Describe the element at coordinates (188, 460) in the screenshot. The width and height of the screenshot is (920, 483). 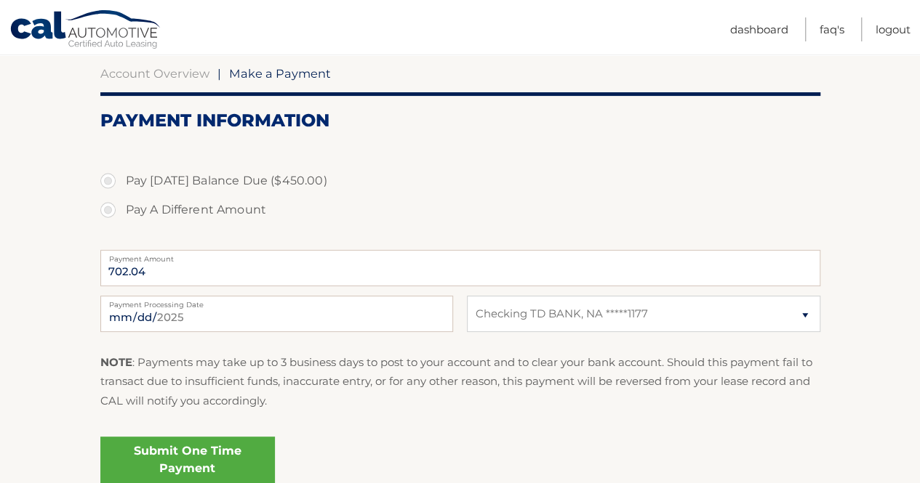
I see `a: Submit One Time Payment` at that location.